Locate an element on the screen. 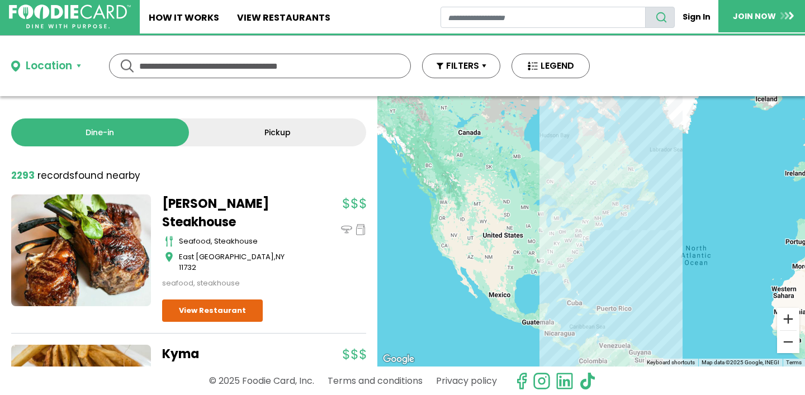 This screenshot has width=805, height=395. button: Keyboard shortcuts is located at coordinates (671, 363).